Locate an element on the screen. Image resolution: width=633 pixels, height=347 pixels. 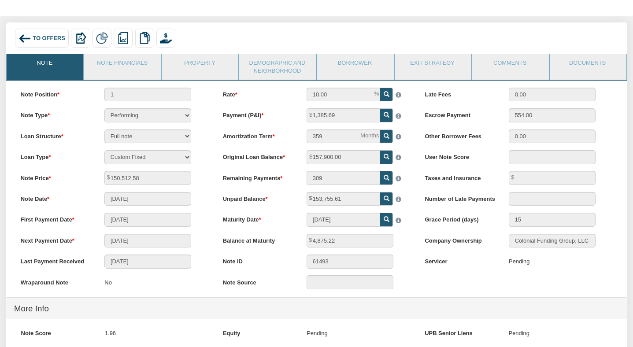
label: UPB Senior Liens is located at coordinates (459, 332).